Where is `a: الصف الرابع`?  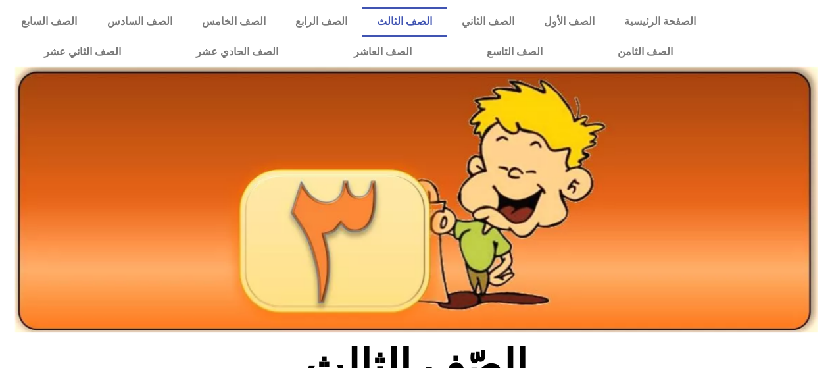 a: الصف الرابع is located at coordinates (321, 22).